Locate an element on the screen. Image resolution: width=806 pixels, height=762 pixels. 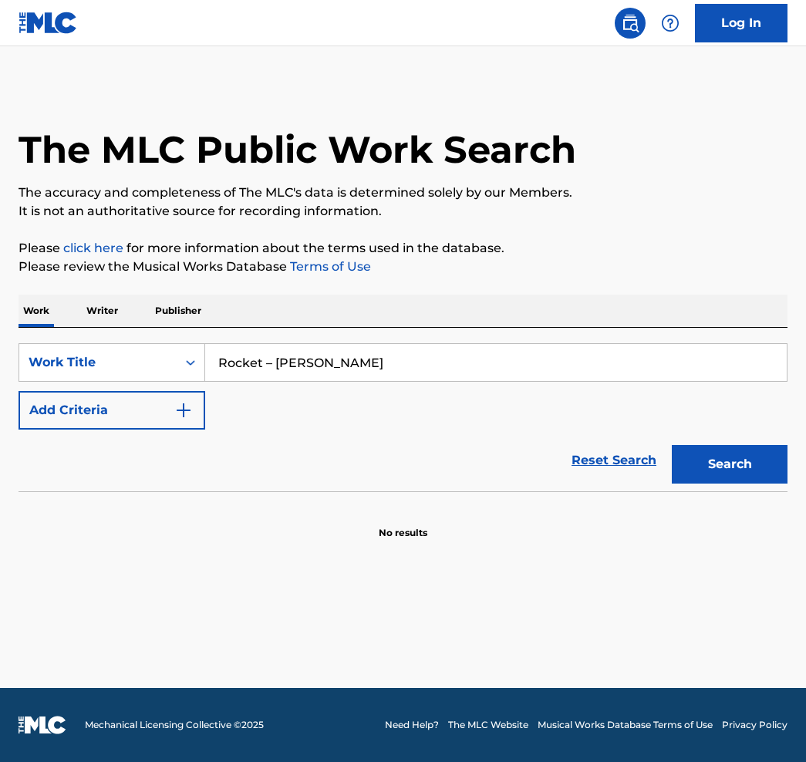
h1: The MLC Public Work Search is located at coordinates (297, 150).